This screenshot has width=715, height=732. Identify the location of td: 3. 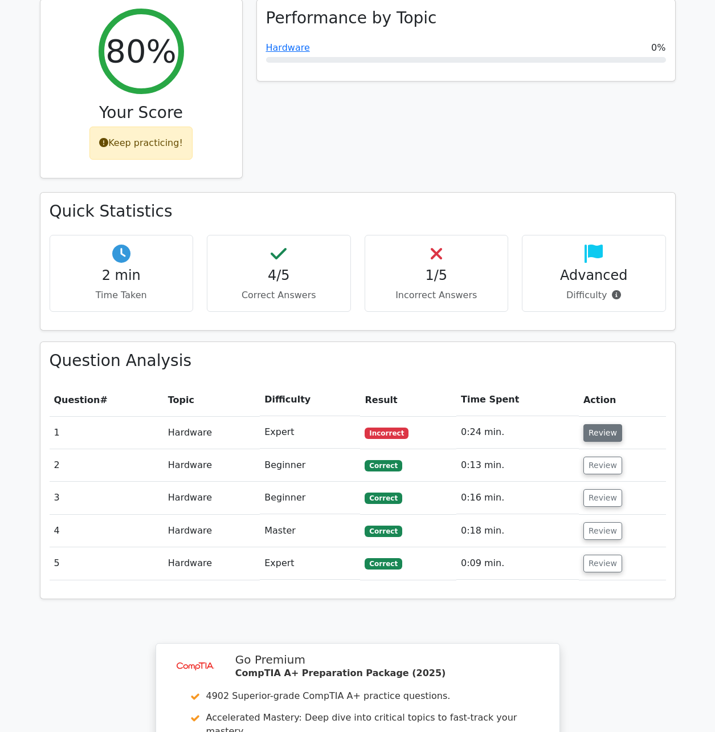
(107, 498).